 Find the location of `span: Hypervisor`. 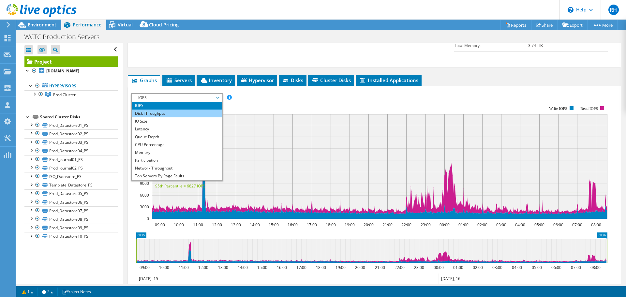

span: Hypervisor is located at coordinates (257, 80).